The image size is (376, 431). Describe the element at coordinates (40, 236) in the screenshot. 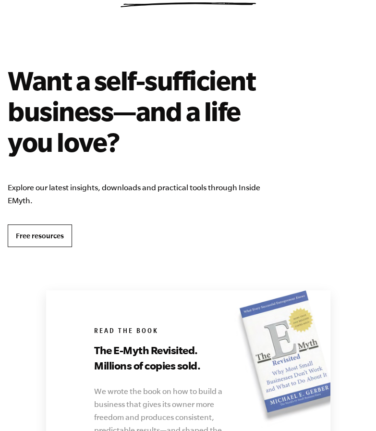

I see `a: Free resources` at that location.